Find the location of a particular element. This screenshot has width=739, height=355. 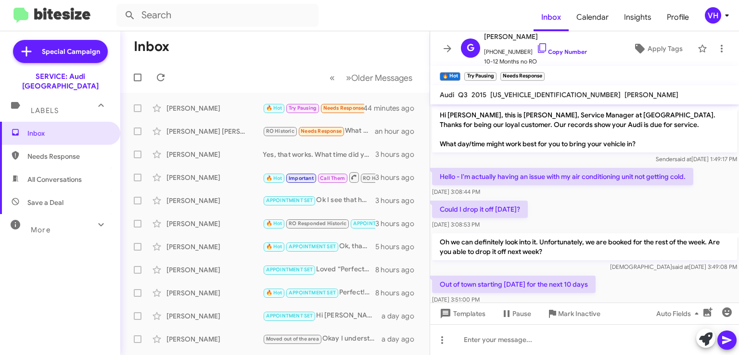

span: RO Historic is located at coordinates (377, 178).